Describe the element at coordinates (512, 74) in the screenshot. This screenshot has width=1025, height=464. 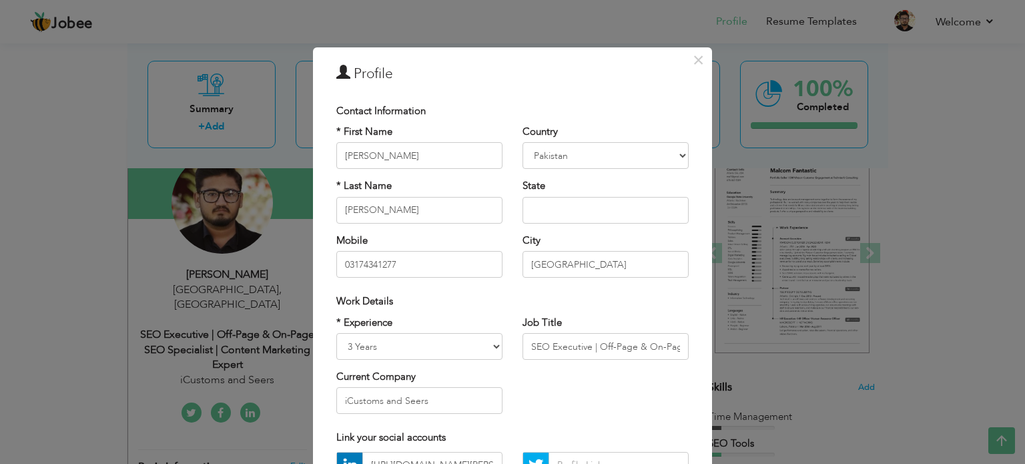
I see `h3: Profile` at that location.